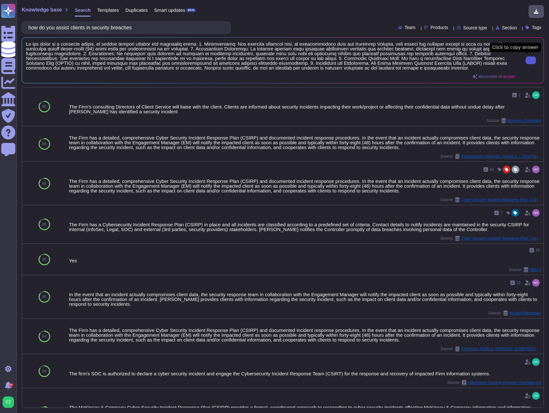 The height and width of the screenshot is (413, 549). What do you see at coordinates (108, 10) in the screenshot?
I see `span: Templates` at bounding box center [108, 10].